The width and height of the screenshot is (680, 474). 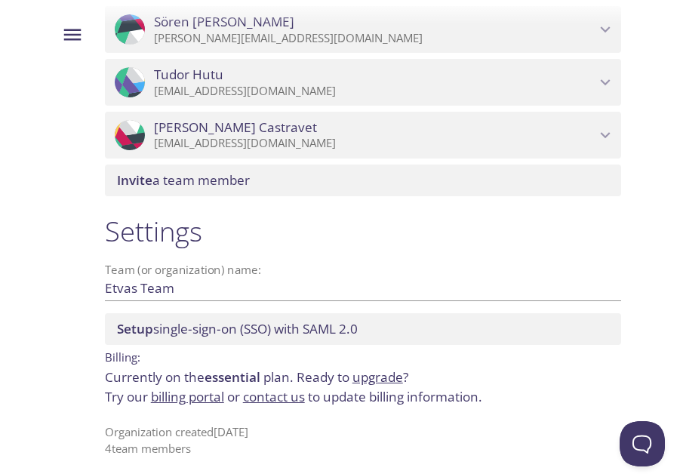 I want to click on div: Invite a team member, so click(x=363, y=180).